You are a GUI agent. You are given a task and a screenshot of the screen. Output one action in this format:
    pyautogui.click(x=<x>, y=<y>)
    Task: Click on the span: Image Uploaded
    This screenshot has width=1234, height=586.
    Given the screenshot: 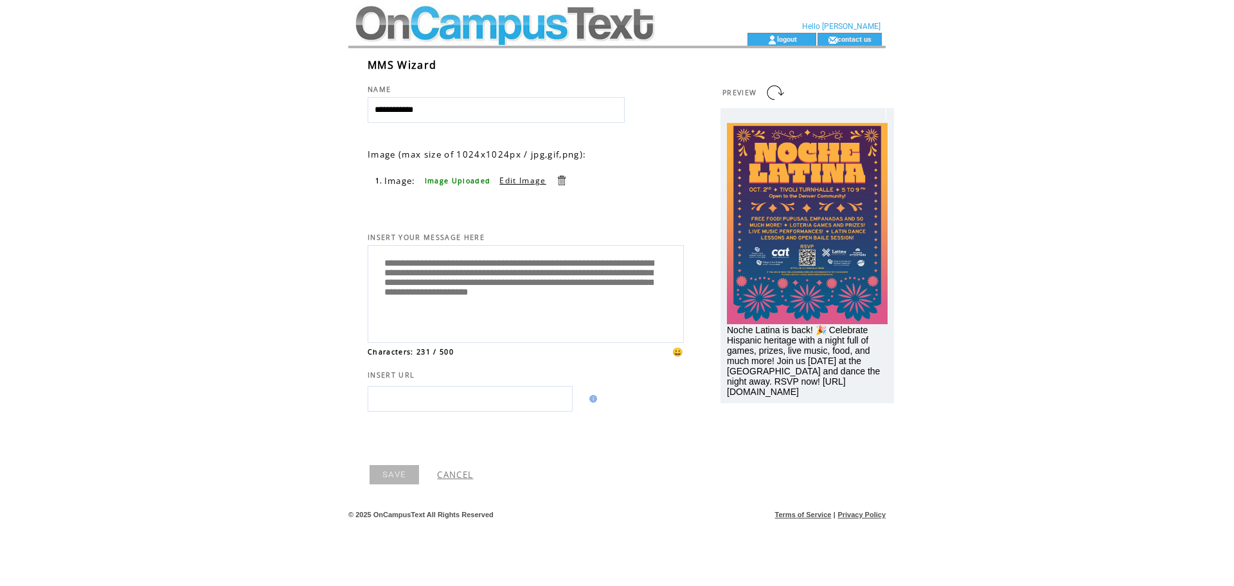 What is the action you would take?
    pyautogui.click(x=458, y=181)
    